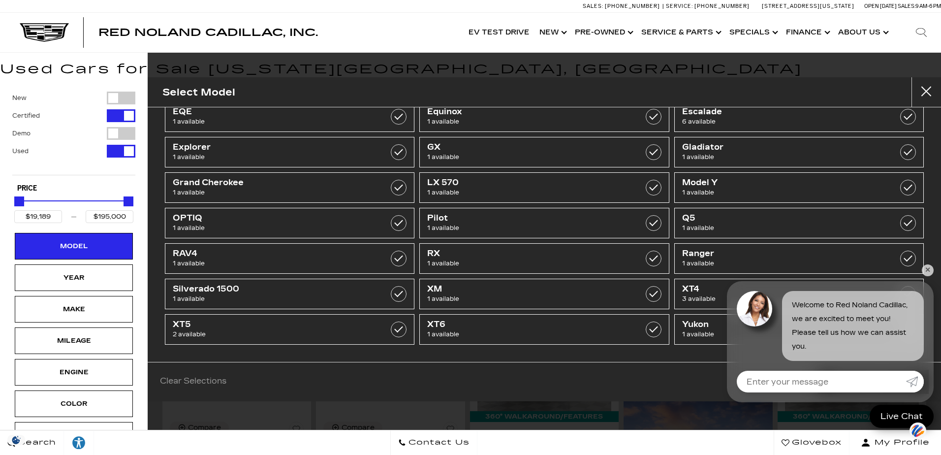  What do you see at coordinates (799, 188) in the screenshot?
I see `a: Model Y1 available` at bounding box center [799, 188].